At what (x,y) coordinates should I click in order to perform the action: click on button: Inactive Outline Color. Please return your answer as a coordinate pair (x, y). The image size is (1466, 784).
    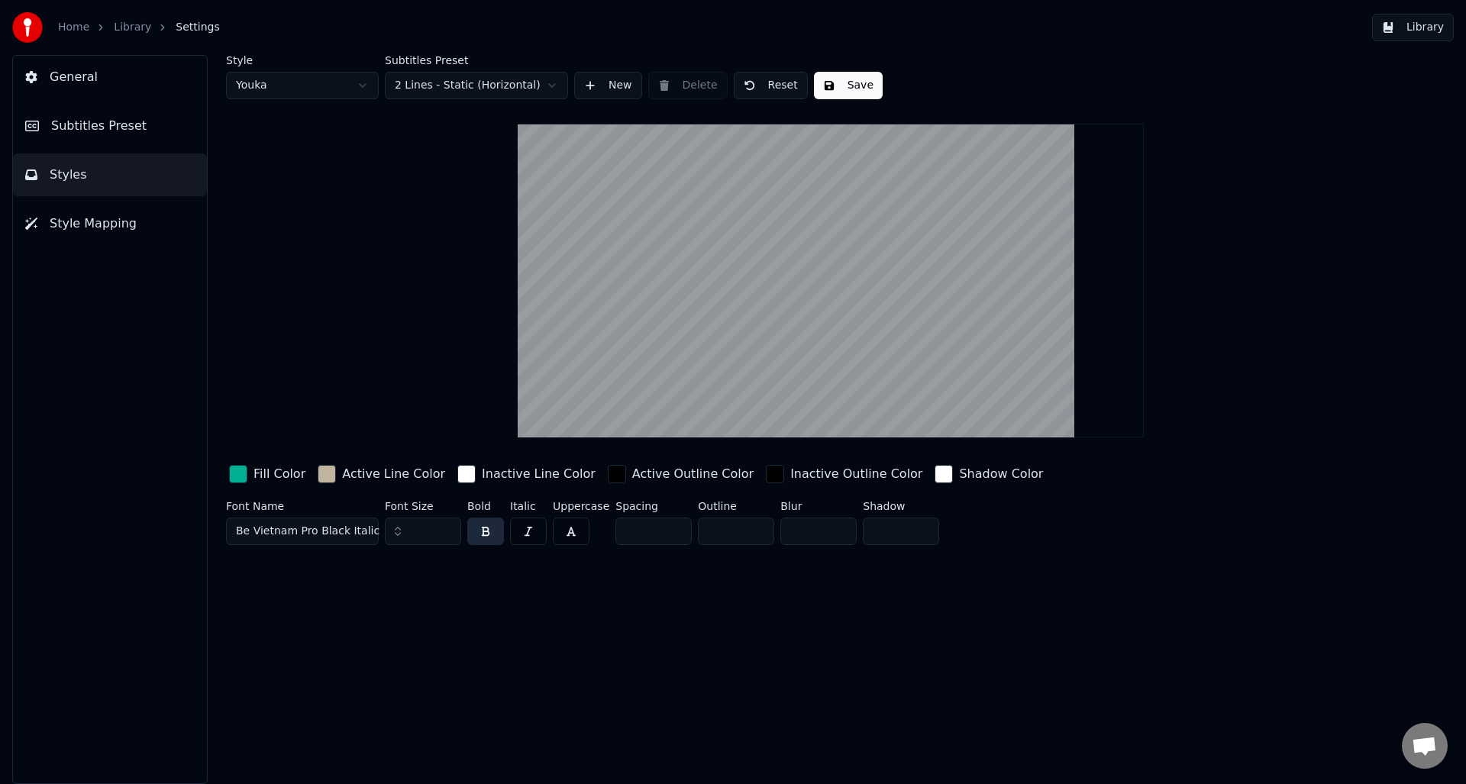
    Looking at the image, I should click on (844, 474).